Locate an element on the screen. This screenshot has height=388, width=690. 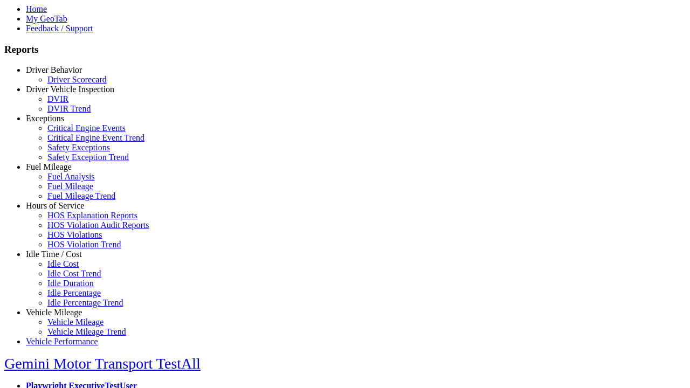
a: Safety Exceptions is located at coordinates (79, 147).